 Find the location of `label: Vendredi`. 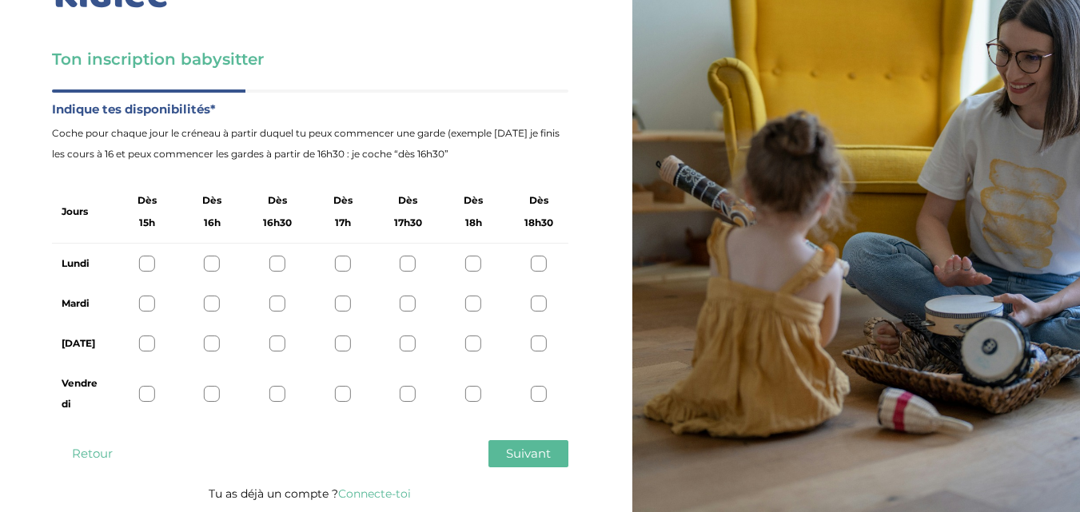

label: Vendredi is located at coordinates (82, 394).